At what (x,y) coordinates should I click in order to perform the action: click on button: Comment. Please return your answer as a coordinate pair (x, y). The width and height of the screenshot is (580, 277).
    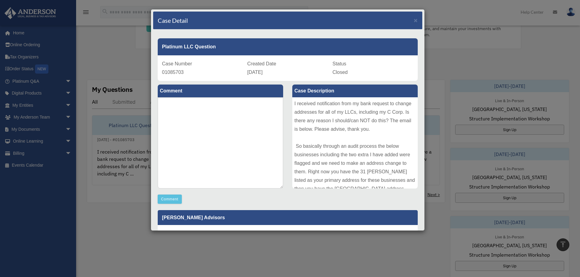
    Looking at the image, I should click on (170, 199).